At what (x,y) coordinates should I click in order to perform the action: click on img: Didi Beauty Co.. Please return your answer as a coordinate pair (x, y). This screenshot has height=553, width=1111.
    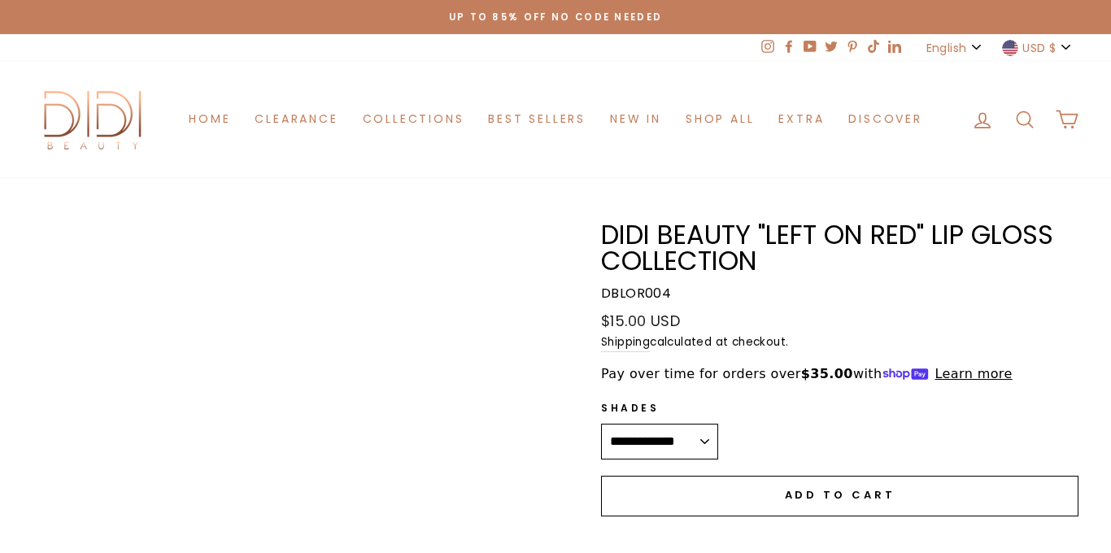
    Looking at the image, I should click on (94, 119).